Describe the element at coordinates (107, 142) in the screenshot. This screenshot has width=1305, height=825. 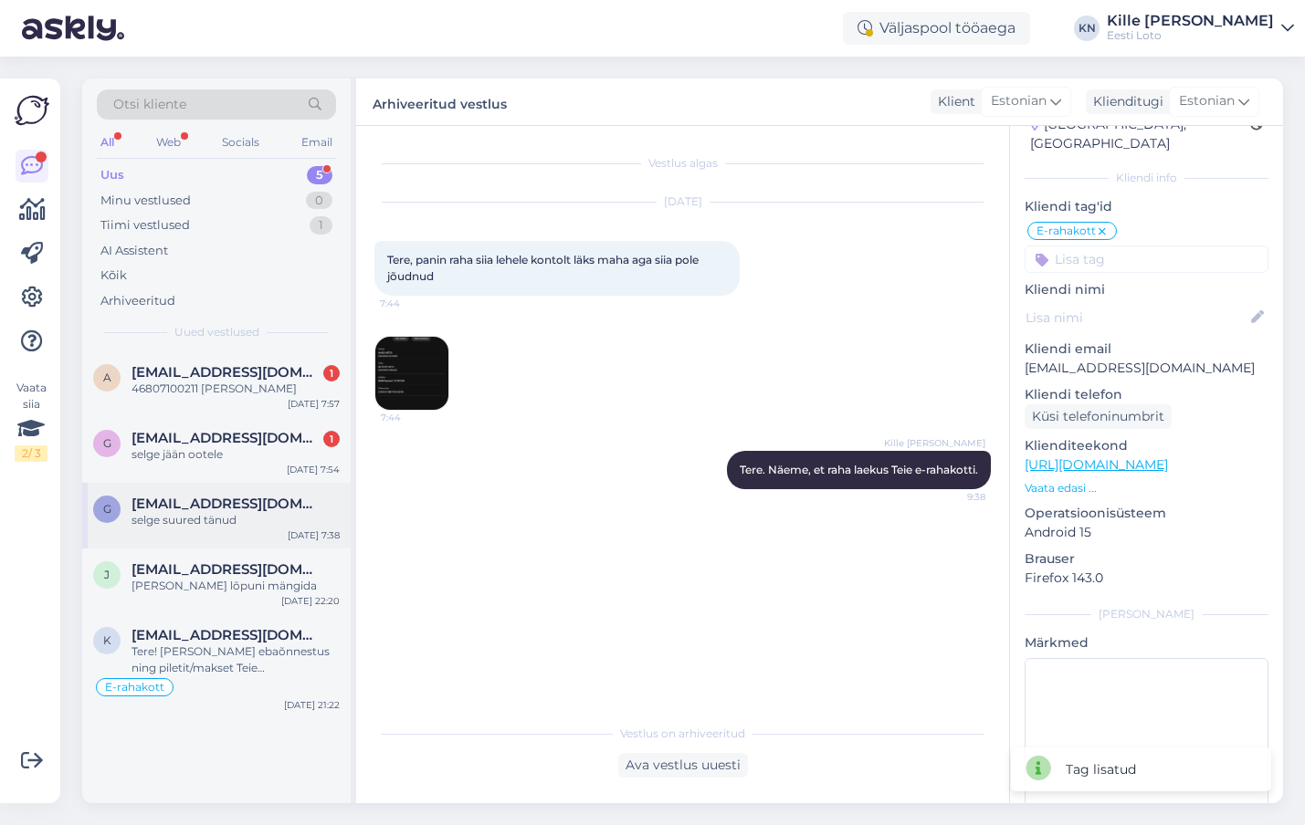
I see `div: All` at that location.